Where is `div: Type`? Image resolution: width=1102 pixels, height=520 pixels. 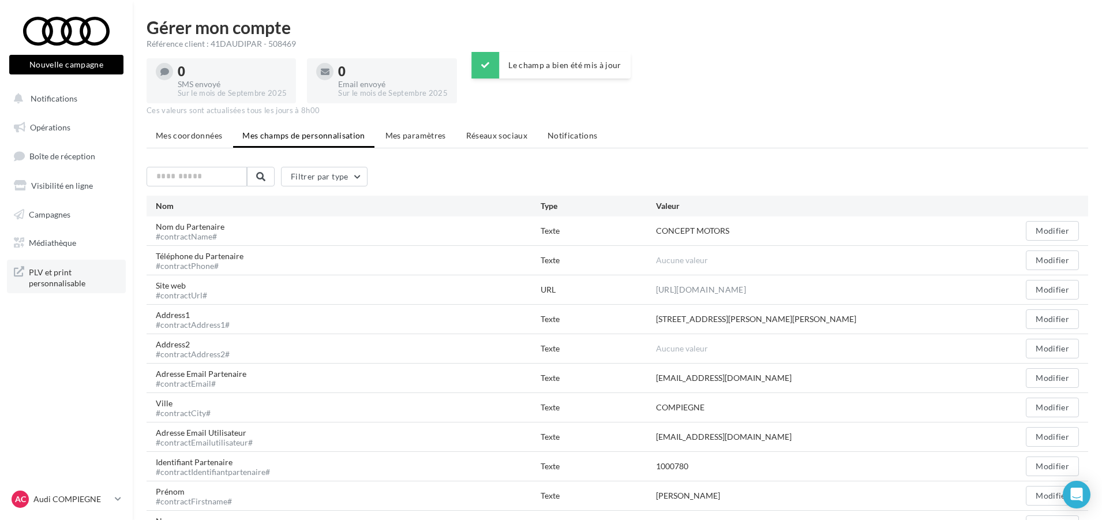
div: Type is located at coordinates (598, 206).